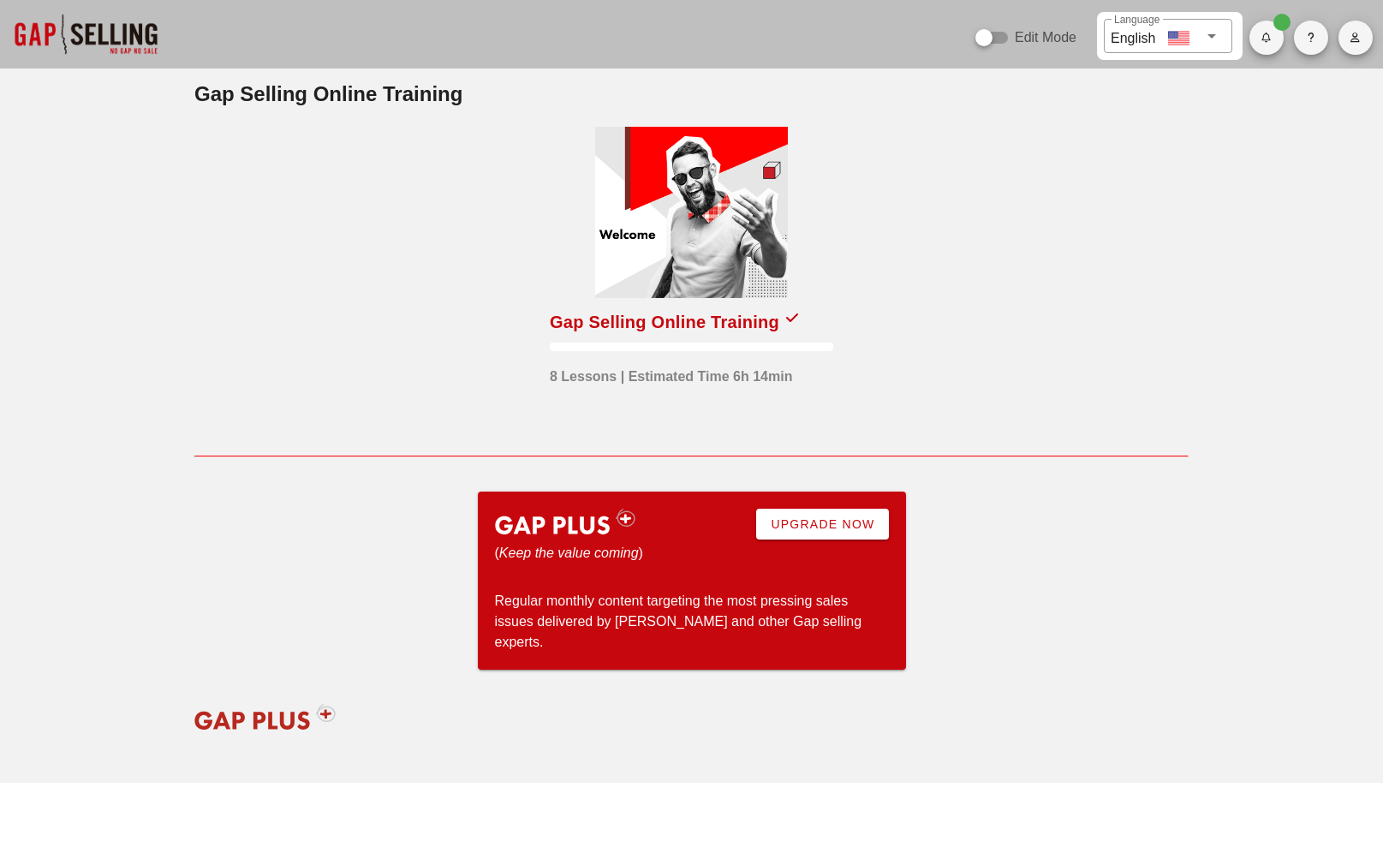  What do you see at coordinates (1136, 20) in the screenshot?
I see `label: Language` at bounding box center [1136, 20].